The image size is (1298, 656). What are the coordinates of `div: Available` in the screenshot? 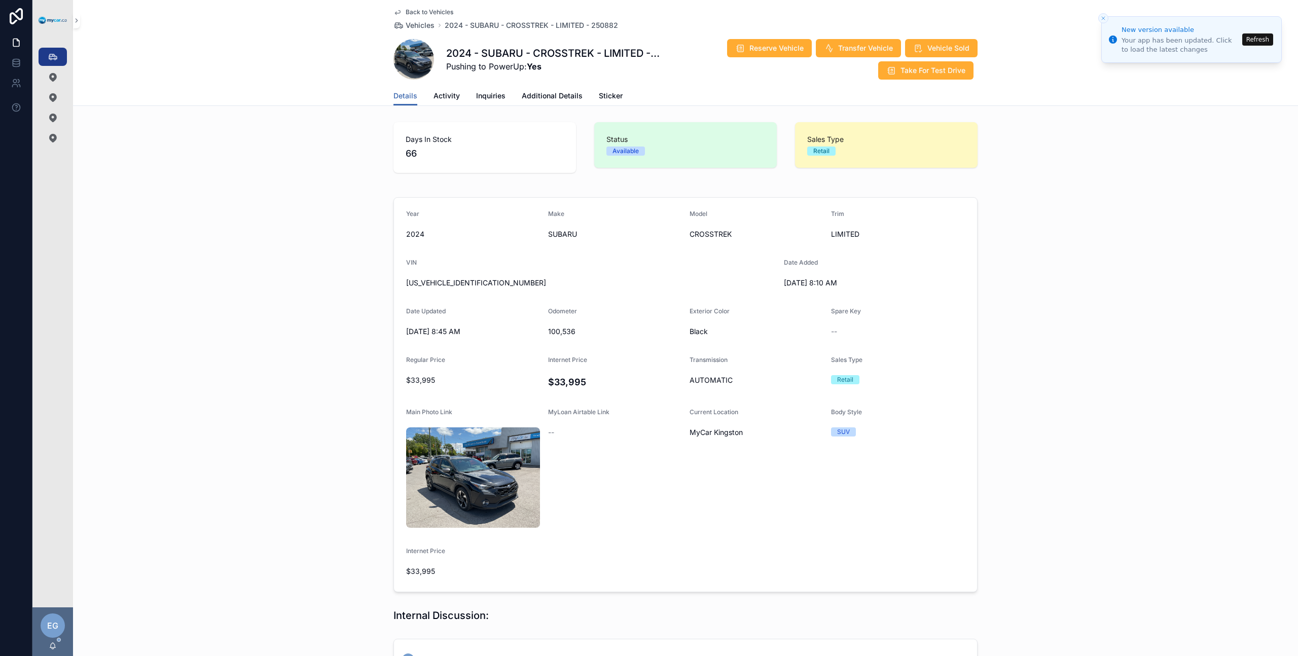 It's located at (626, 151).